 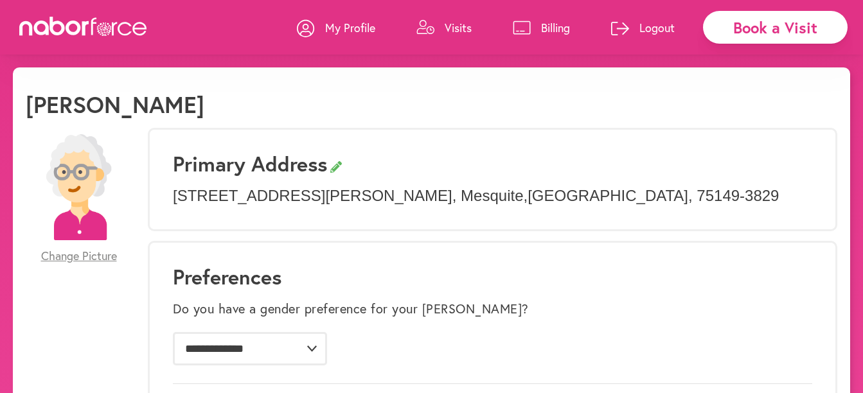 I want to click on p: My Profile, so click(x=350, y=28).